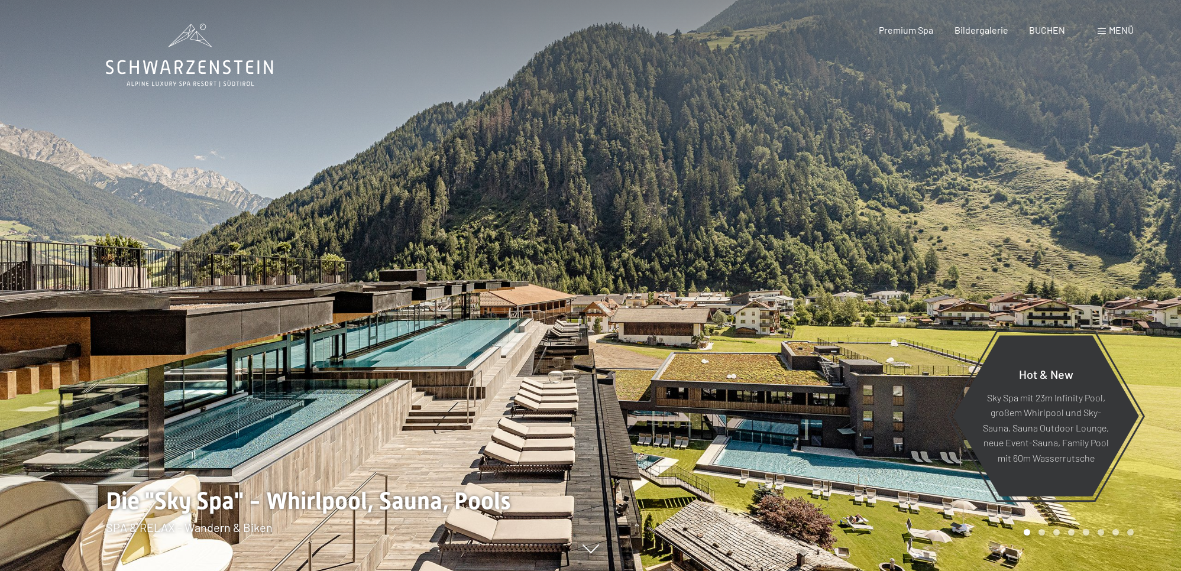 The height and width of the screenshot is (571, 1181). What do you see at coordinates (1047, 30) in the screenshot?
I see `a: BUCHEN` at bounding box center [1047, 30].